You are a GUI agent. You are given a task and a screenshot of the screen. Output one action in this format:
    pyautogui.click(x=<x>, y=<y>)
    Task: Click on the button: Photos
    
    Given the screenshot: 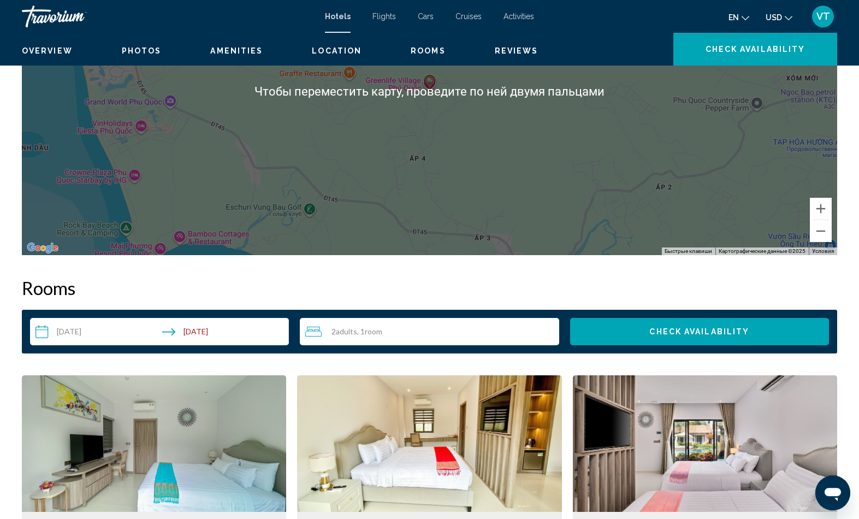 What is the action you would take?
    pyautogui.click(x=141, y=51)
    